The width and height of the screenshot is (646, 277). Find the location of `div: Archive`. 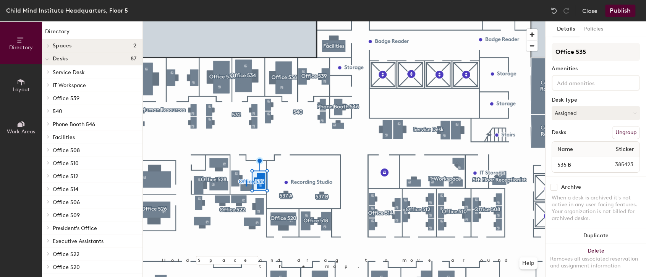

div: Archive is located at coordinates (571, 187).